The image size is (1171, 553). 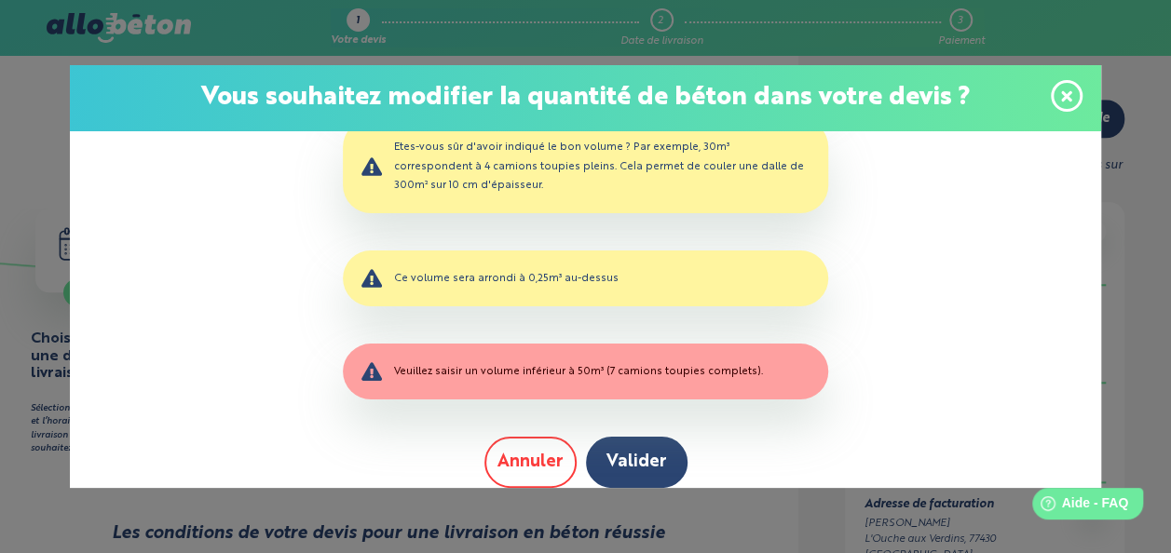 I want to click on span: Aide - FAQ, so click(x=89, y=22).